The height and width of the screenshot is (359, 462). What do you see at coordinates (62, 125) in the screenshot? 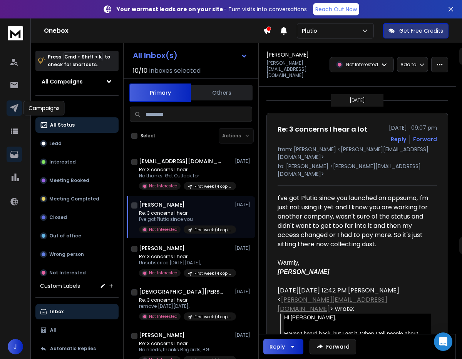
I see `p: All Status` at bounding box center [62, 125].